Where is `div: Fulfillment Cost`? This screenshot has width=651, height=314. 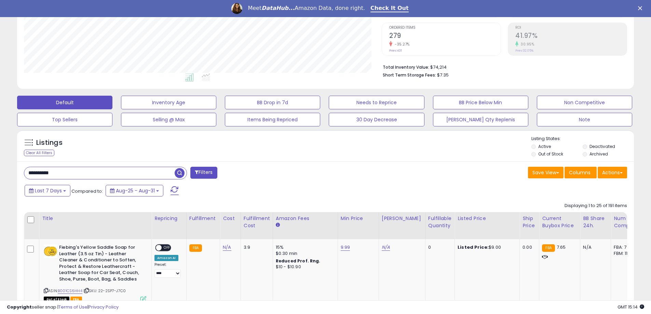 div: Fulfillment Cost is located at coordinates (257, 222).